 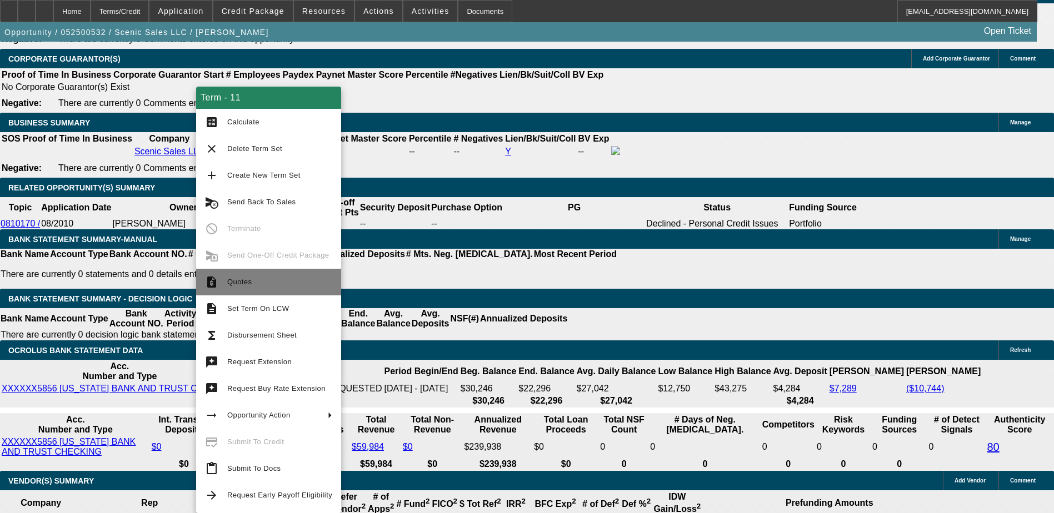 I want to click on th: Total Non-Revenue, so click(x=432, y=425).